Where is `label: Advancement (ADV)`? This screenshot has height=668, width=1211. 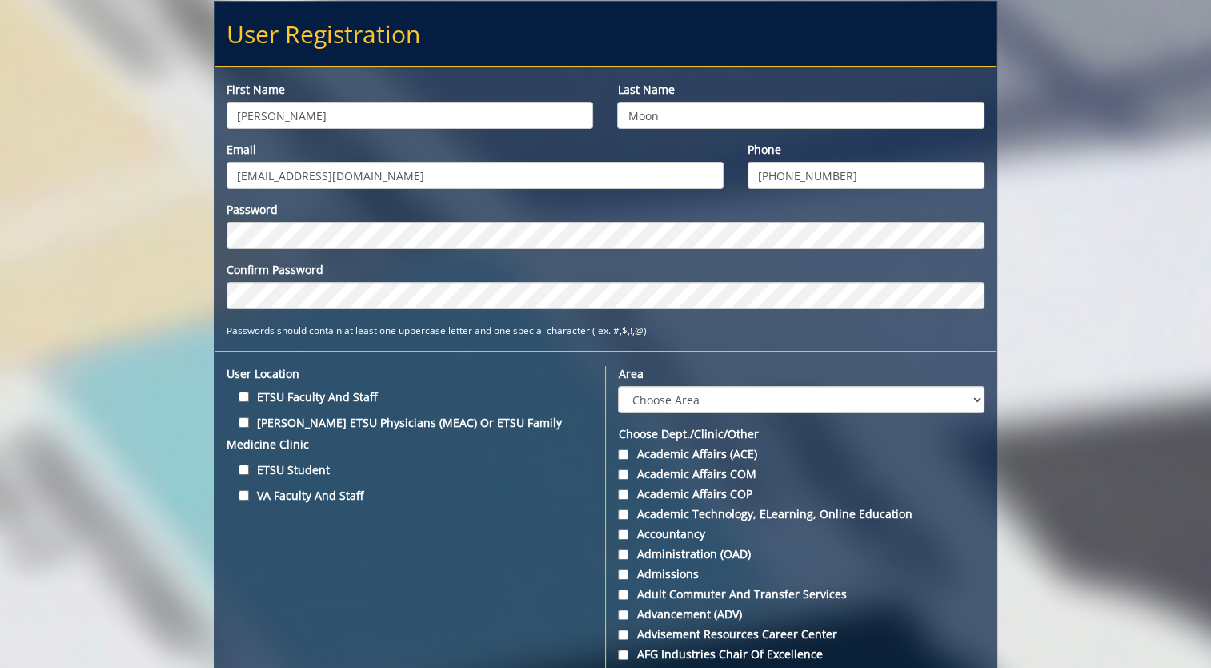
label: Advancement (ADV) is located at coordinates (800, 614).